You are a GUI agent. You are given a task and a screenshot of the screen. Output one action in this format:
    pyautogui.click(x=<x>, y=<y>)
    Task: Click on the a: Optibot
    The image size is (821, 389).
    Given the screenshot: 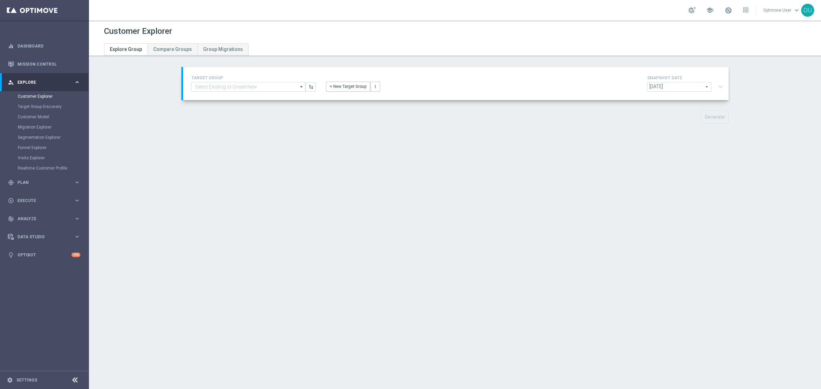 What is the action you would take?
    pyautogui.click(x=44, y=255)
    